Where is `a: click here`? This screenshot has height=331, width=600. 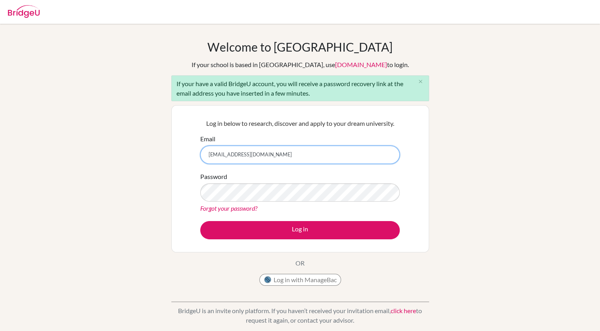 a: click here is located at coordinates (403, 310).